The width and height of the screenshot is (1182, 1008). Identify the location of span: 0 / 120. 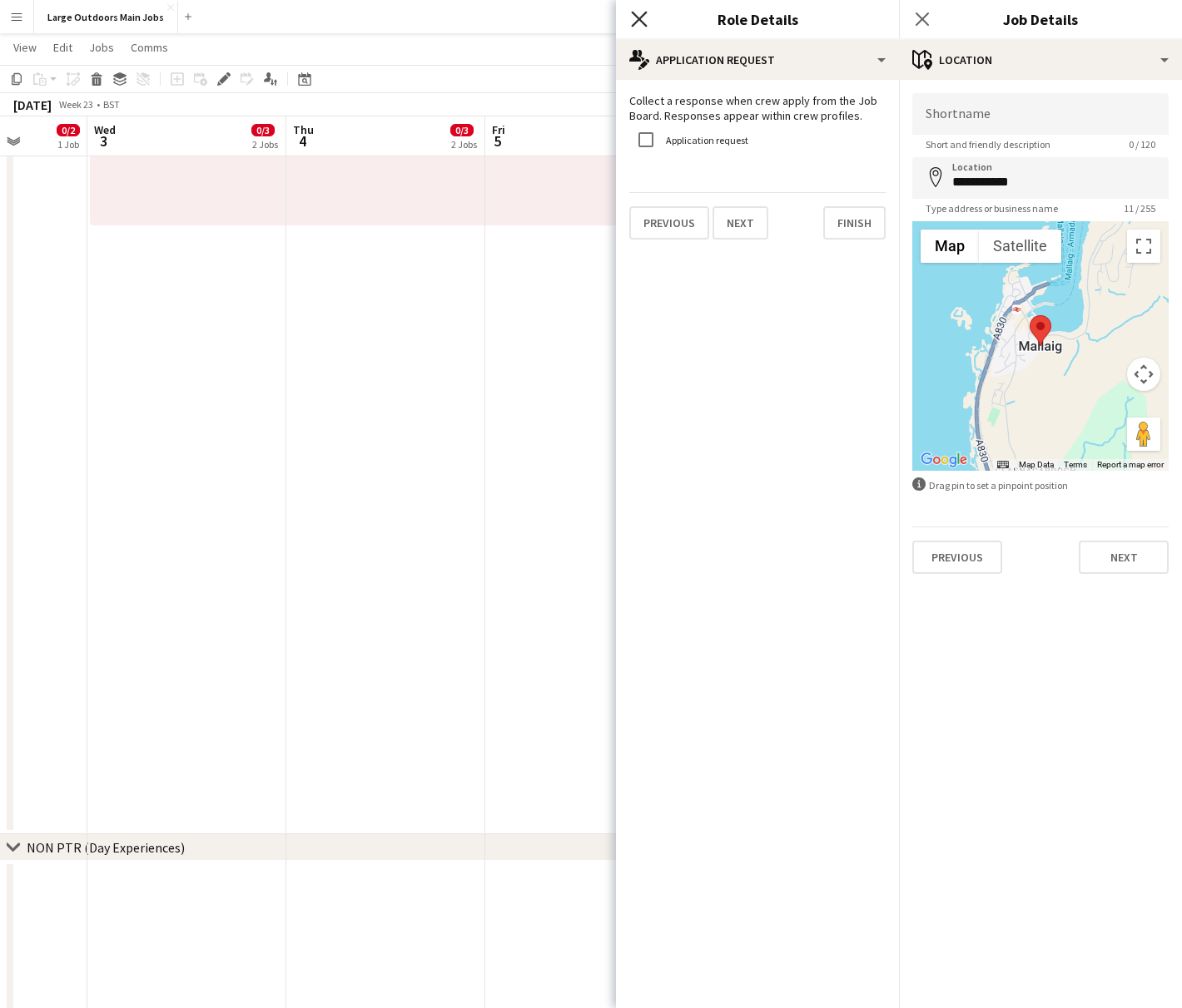
(1142, 144).